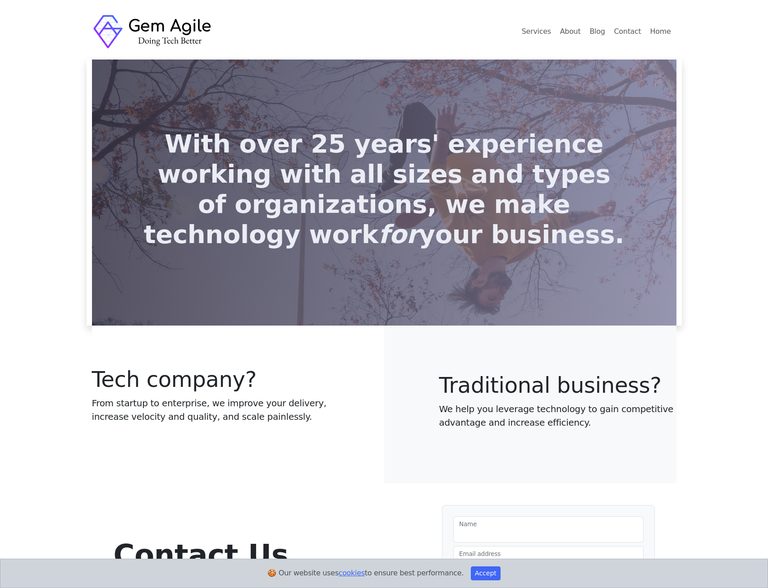 The height and width of the screenshot is (588, 768). Describe the element at coordinates (558, 386) in the screenshot. I see `h2: Traditional business?` at that location.